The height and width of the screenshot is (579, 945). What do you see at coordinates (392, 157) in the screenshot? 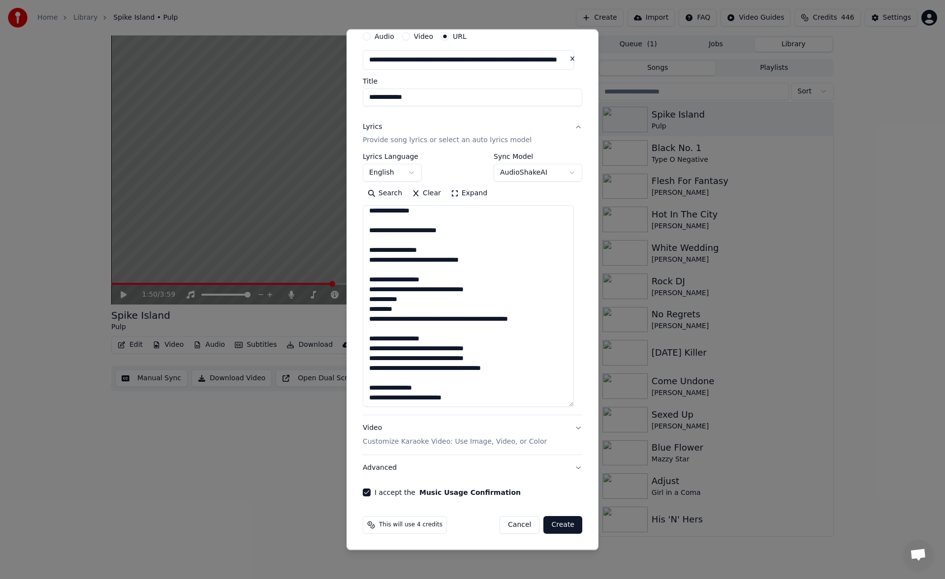
I see `label: Lyrics Language` at bounding box center [392, 157].